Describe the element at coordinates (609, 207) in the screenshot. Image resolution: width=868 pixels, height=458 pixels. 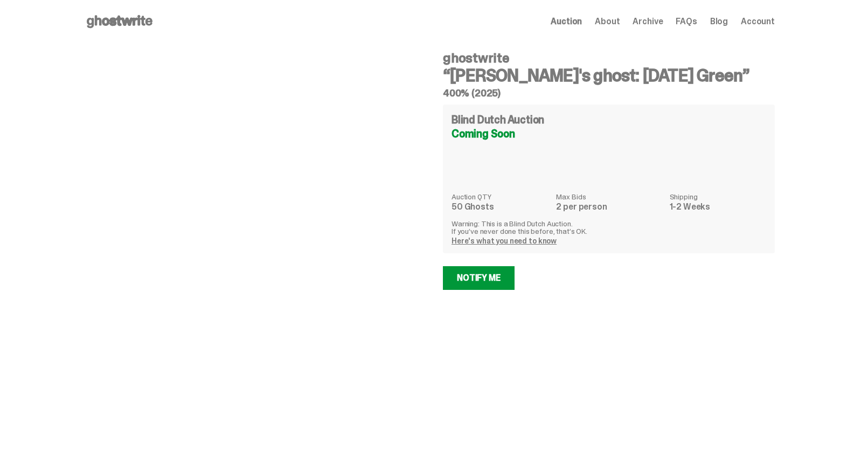
I see `dd: 2 per person` at that location.